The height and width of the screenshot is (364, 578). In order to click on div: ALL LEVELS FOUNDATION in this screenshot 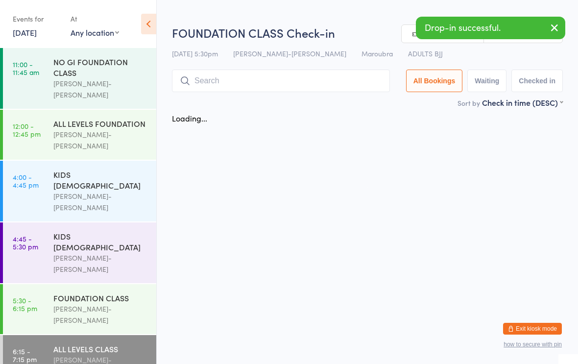, I will do `click(100, 123)`.